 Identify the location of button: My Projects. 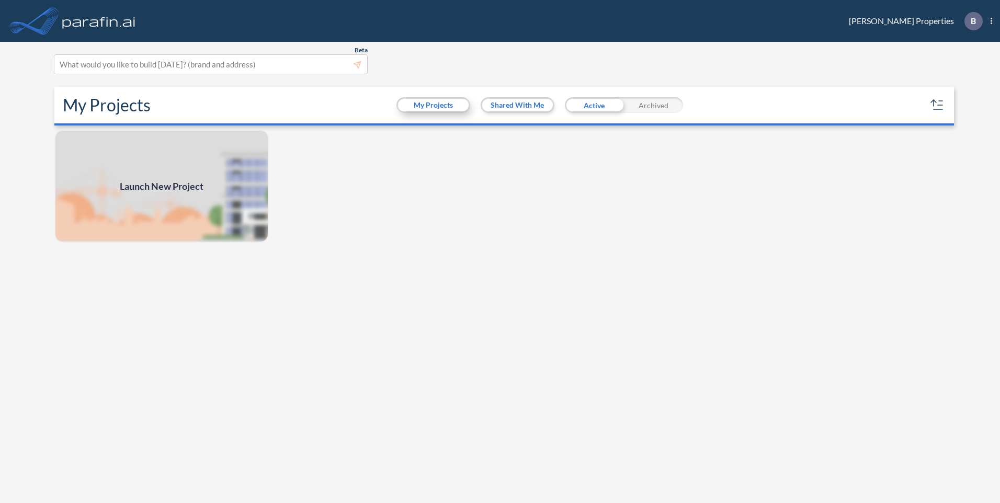
(433, 105).